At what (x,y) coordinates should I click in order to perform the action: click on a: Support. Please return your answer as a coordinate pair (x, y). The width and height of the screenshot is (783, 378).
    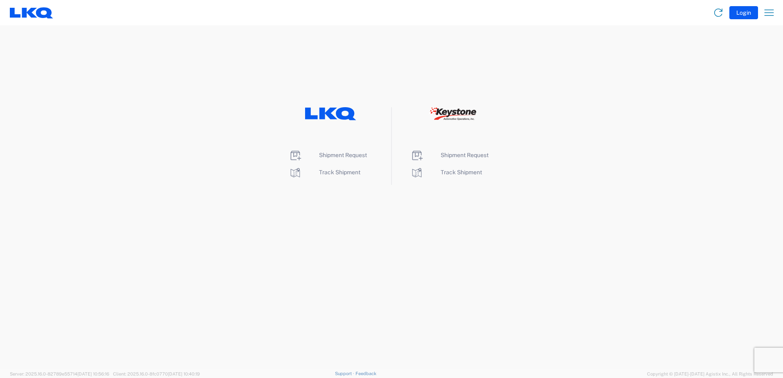
    Looking at the image, I should click on (345, 374).